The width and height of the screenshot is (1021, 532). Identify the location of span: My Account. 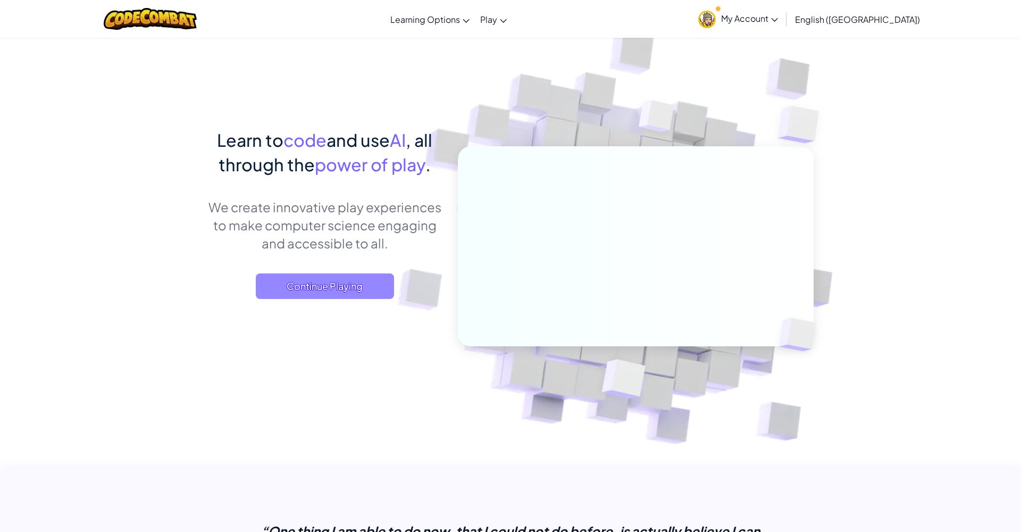
(749, 18).